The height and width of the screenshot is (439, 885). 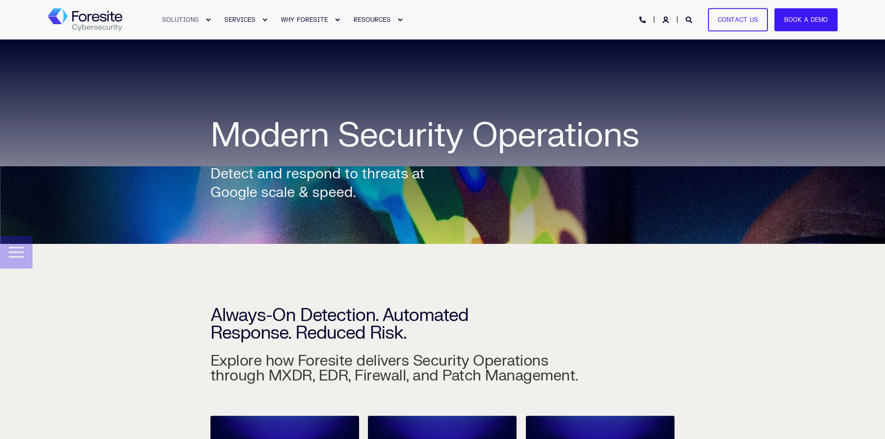 What do you see at coordinates (667, 19) in the screenshot?
I see `a: Login` at bounding box center [667, 19].